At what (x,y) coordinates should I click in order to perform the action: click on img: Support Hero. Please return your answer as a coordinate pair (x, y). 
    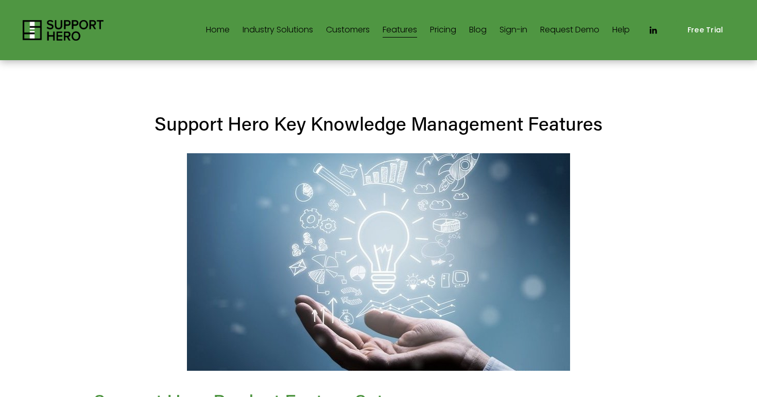
    Looking at the image, I should click on (63, 30).